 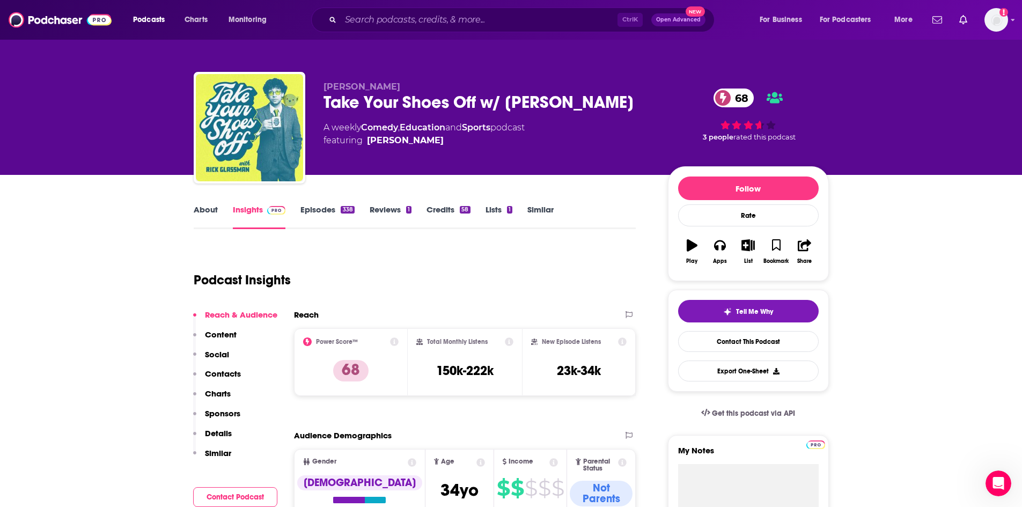 What do you see at coordinates (306, 314) in the screenshot?
I see `h2: Reach` at bounding box center [306, 314].